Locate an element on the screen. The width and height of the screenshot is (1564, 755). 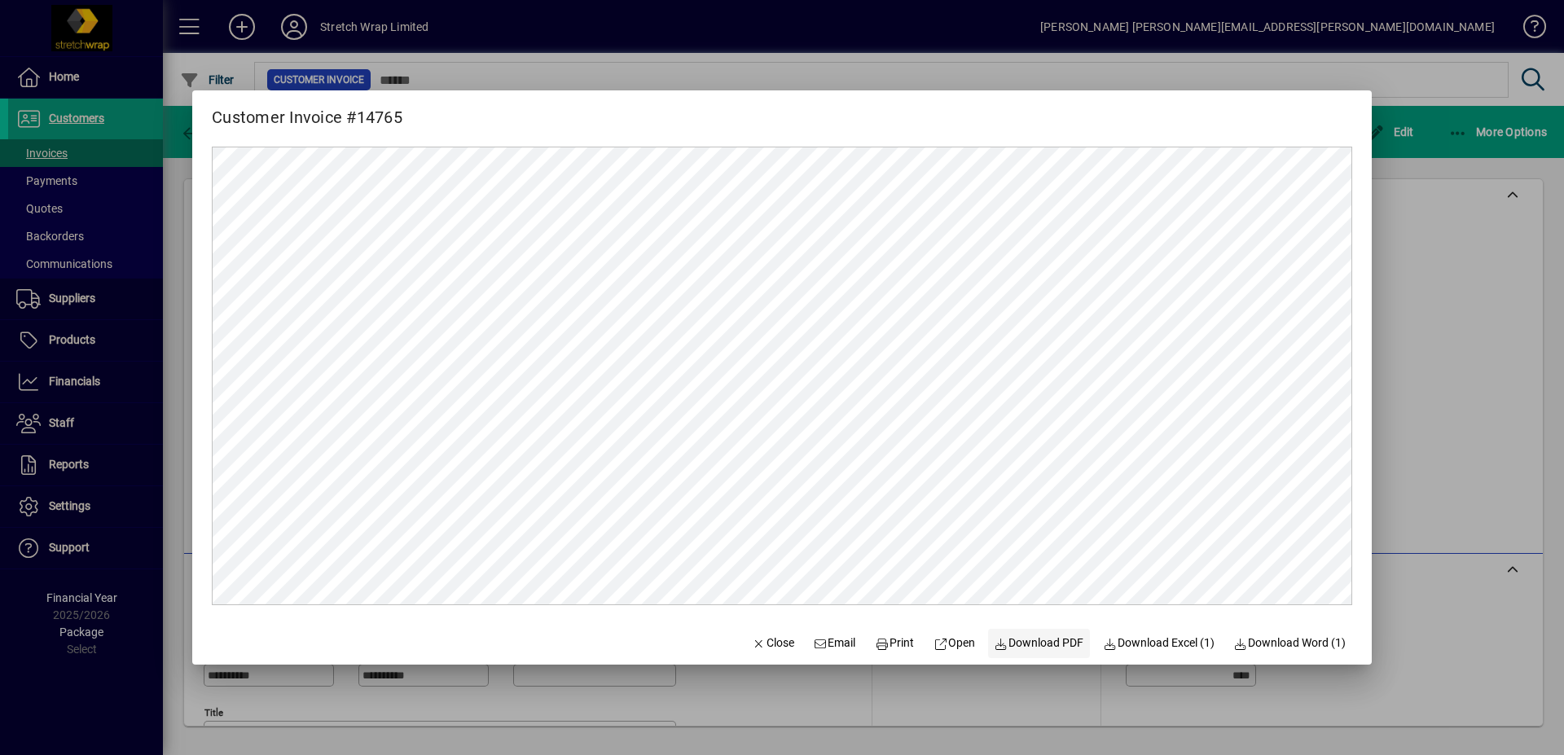
button: Download Word (1) is located at coordinates (1290, 643).